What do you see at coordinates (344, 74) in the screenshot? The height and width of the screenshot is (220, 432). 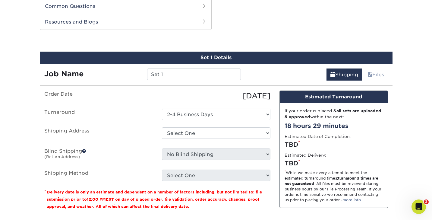 I see `a: Shipping` at bounding box center [344, 74].